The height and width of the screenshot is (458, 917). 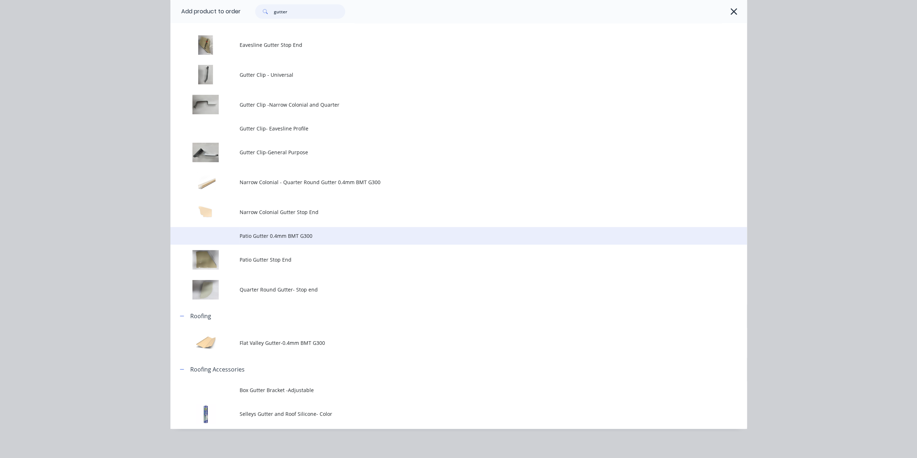 I want to click on span: Narrow Colonial Gutter Stop End, so click(x=442, y=212).